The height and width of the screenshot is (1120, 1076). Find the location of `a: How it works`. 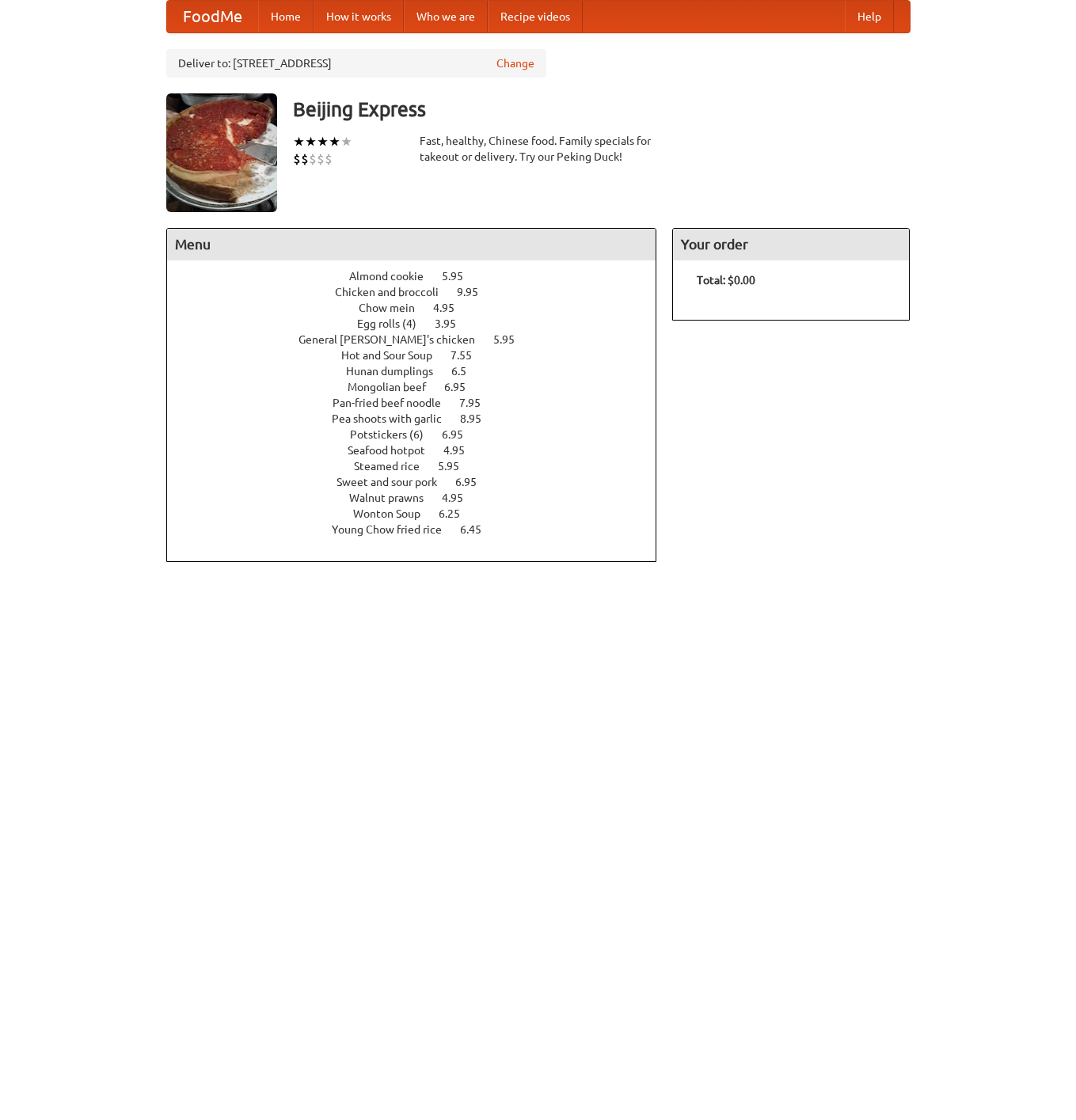

a: How it works is located at coordinates (358, 17).